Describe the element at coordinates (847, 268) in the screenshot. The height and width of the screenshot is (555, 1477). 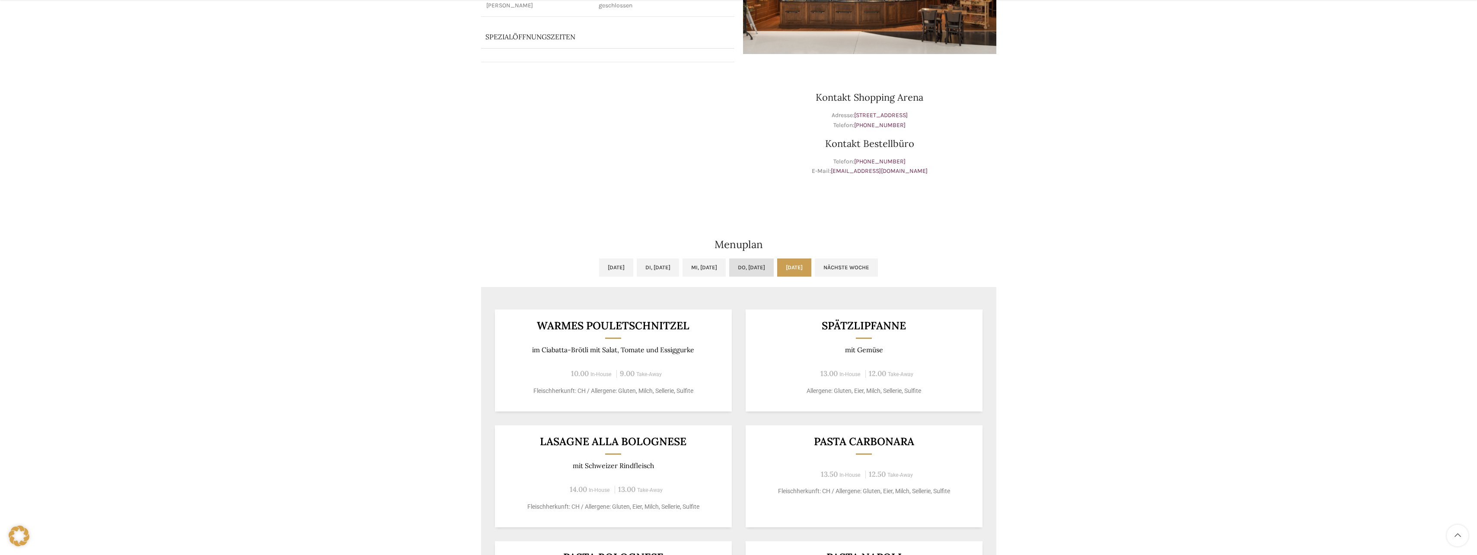
I see `a: Nächste Woche` at that location.